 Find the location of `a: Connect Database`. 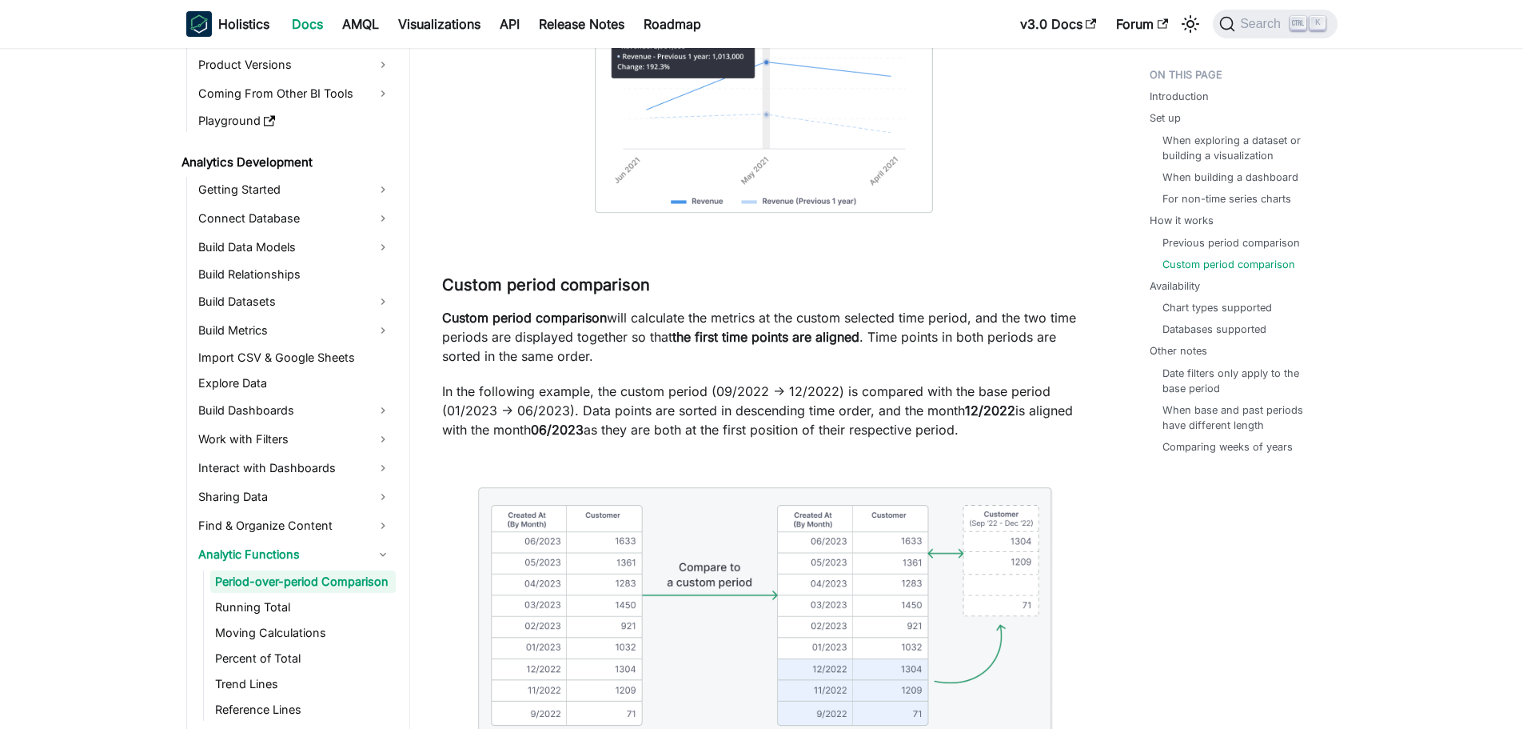

a: Connect Database is located at coordinates (294, 218).